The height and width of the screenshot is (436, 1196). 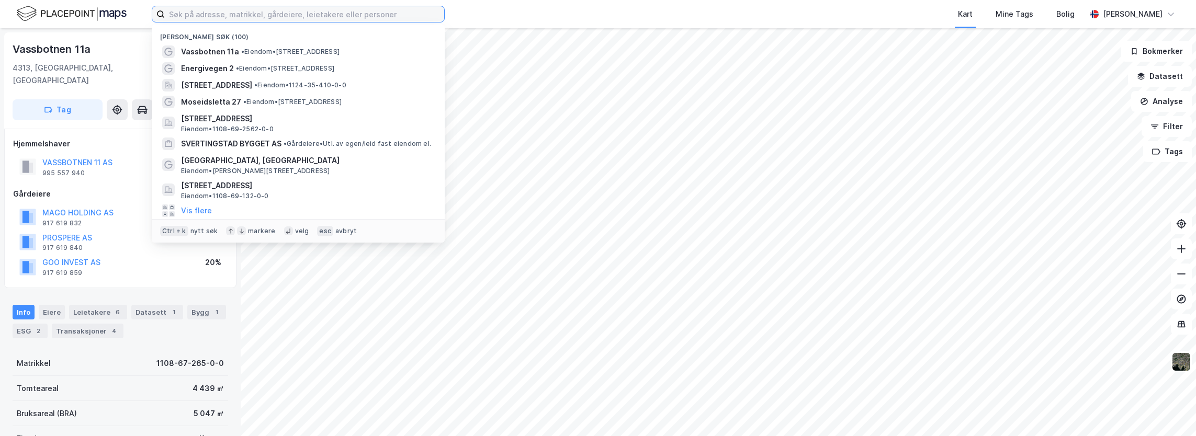 What do you see at coordinates (231, 144) in the screenshot?
I see `span: SVERTINGSTAD BYGGET AS` at bounding box center [231, 144].